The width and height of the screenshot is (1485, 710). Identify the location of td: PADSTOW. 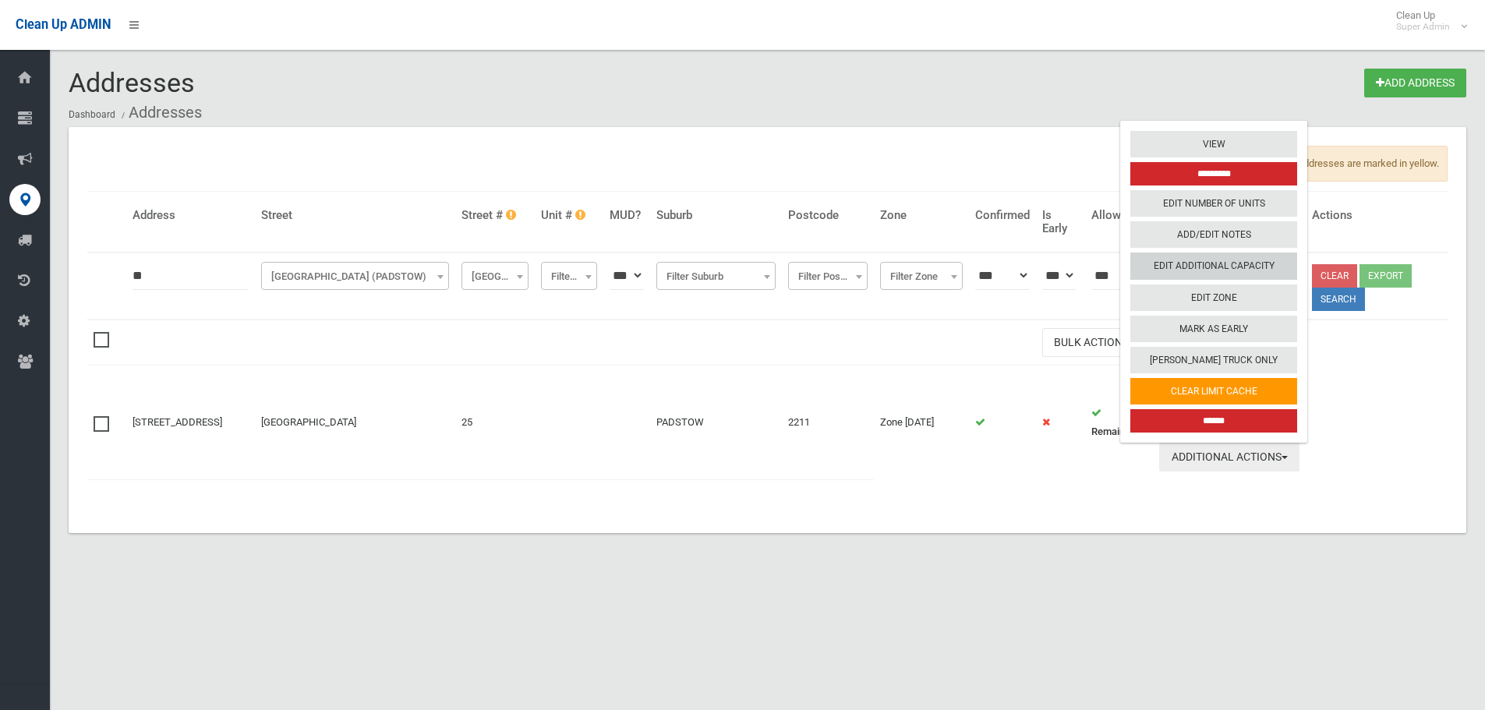
(716, 423).